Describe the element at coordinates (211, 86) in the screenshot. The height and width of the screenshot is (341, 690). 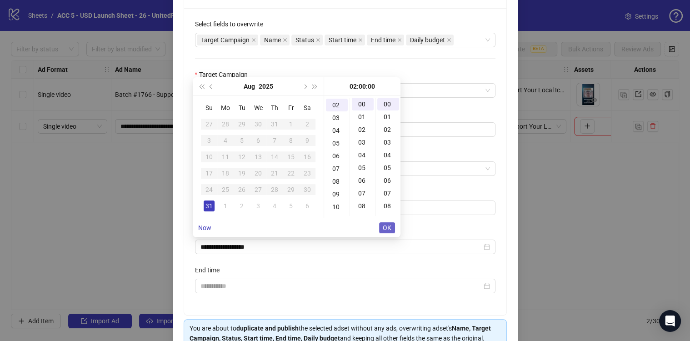
I see `button: Previous month (PageUp)` at that location.